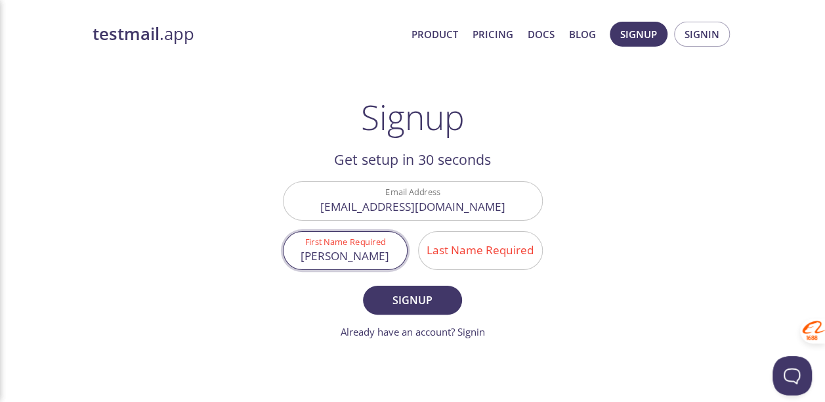  What do you see at coordinates (413, 117) in the screenshot?
I see `h1: Signup` at bounding box center [413, 117].